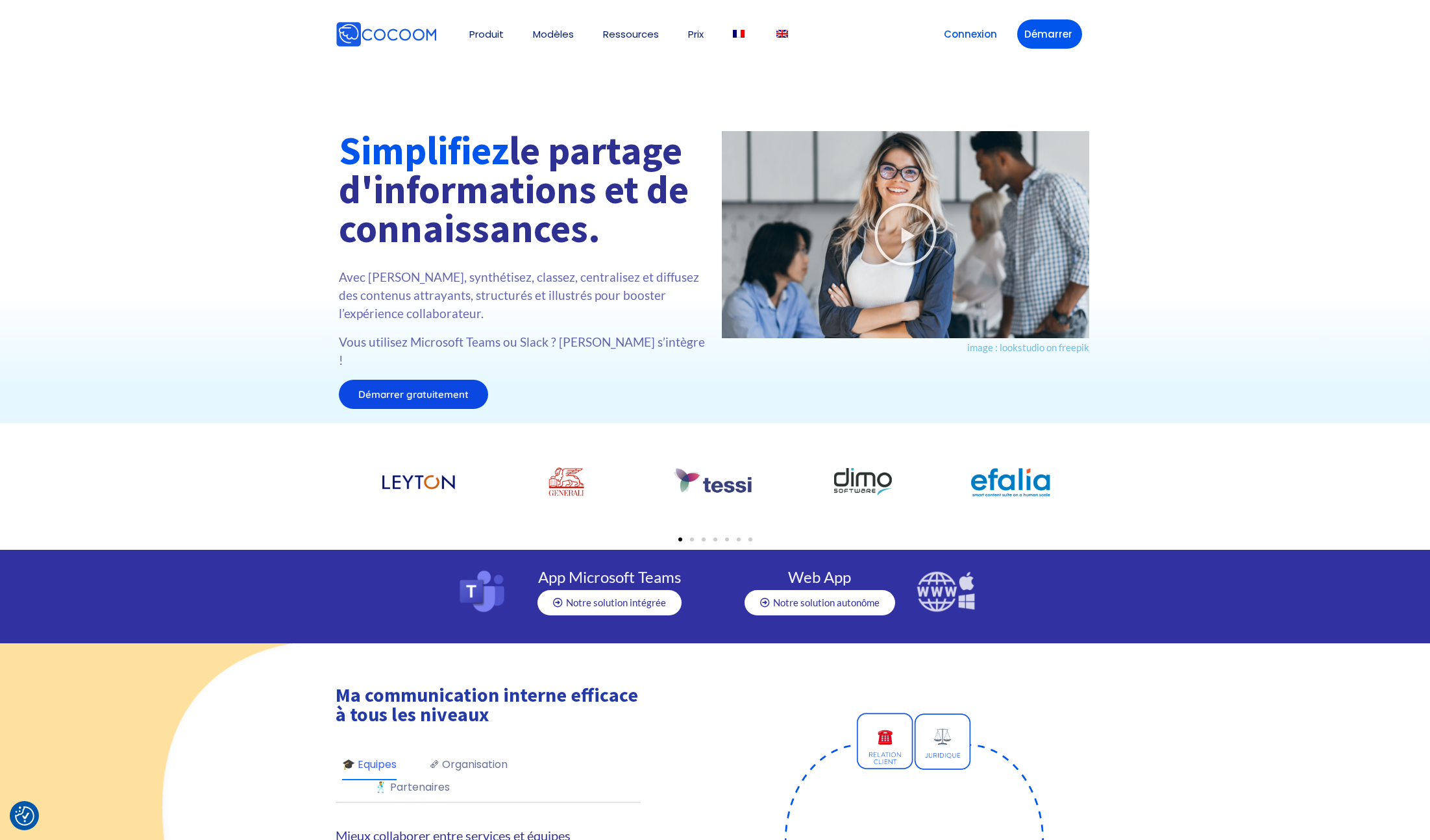  Describe the element at coordinates (616, 602) in the screenshot. I see `span: Notre solution intégrée` at that location.